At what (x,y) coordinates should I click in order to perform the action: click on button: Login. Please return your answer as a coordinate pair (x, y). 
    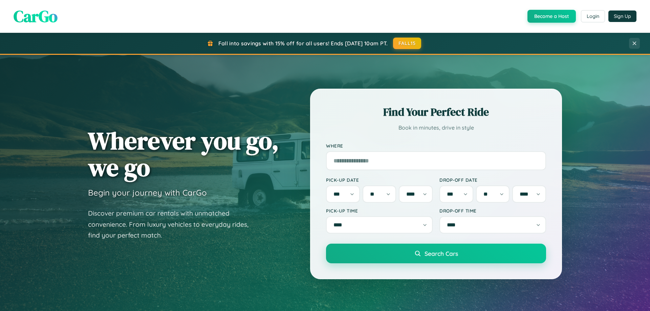
    Looking at the image, I should click on (593, 16).